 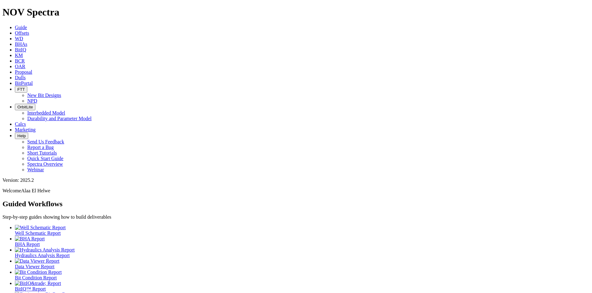 I want to click on span: Proposal, so click(x=24, y=72).